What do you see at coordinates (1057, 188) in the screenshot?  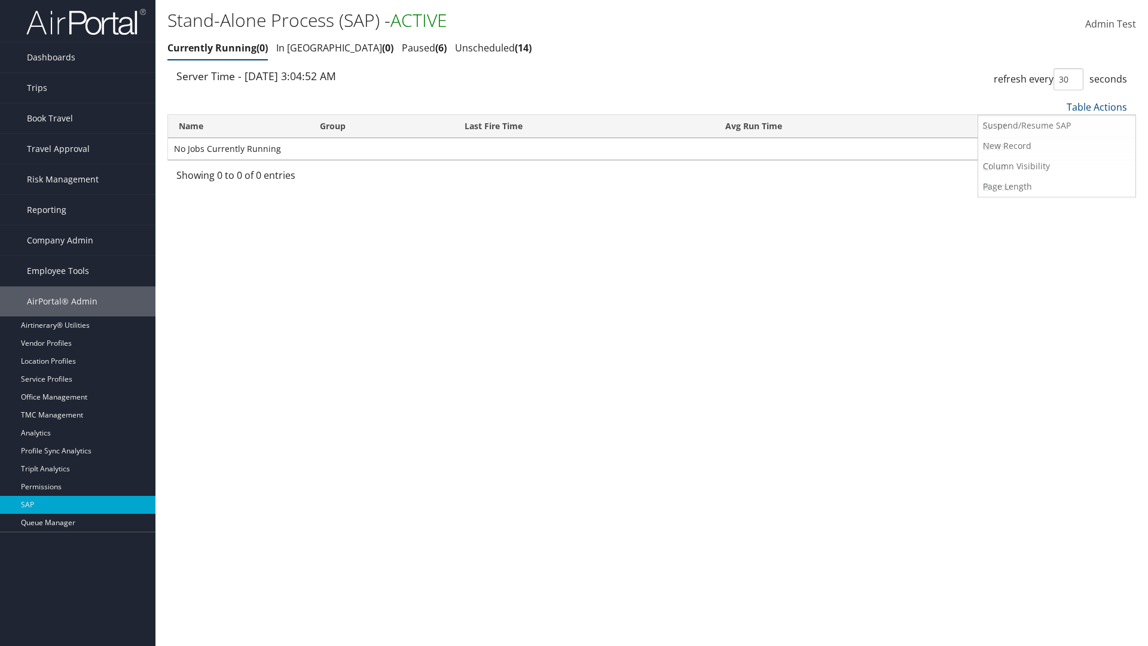 I see `a: 100` at bounding box center [1057, 188].